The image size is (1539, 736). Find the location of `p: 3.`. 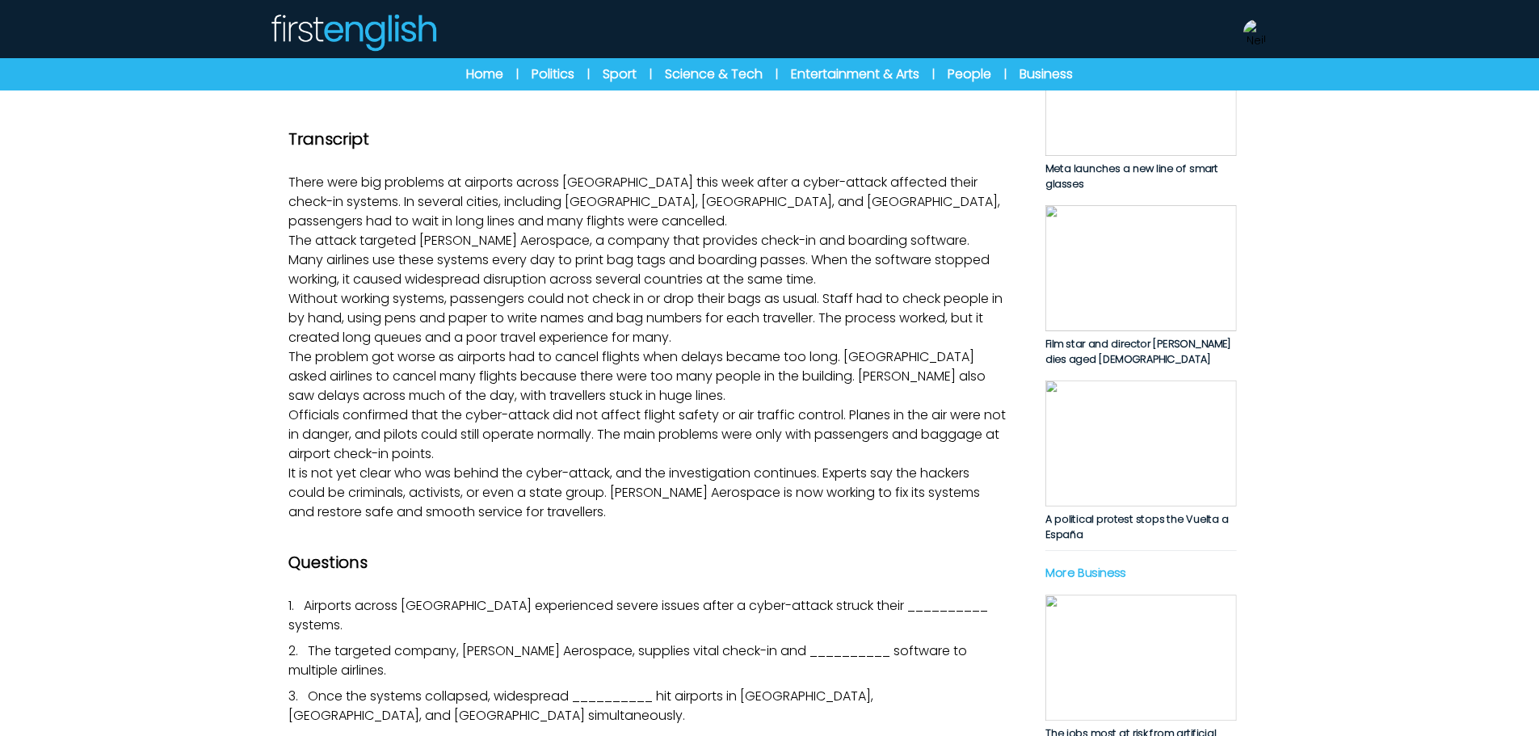

p: 3. is located at coordinates (647, 706).